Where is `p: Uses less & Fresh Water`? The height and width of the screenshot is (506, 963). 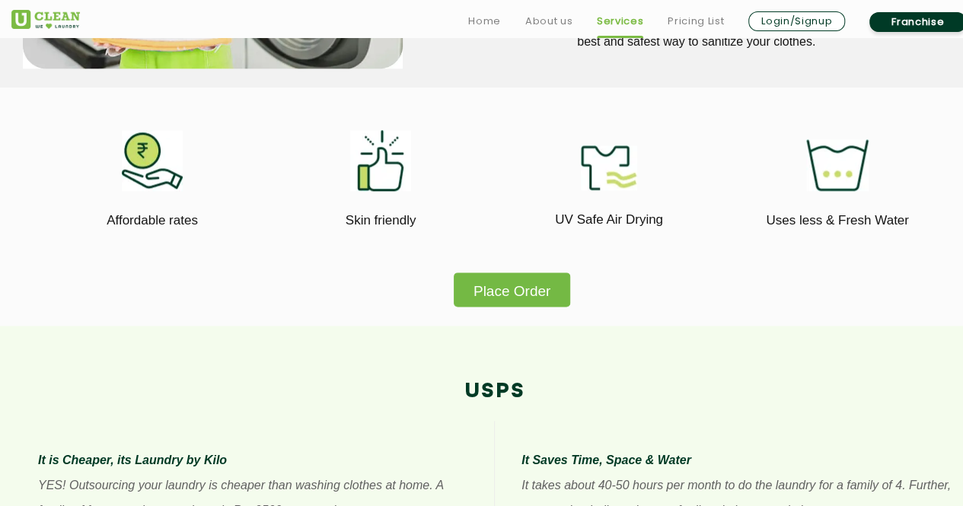
p: Uses less & Fresh Water is located at coordinates (837, 220).